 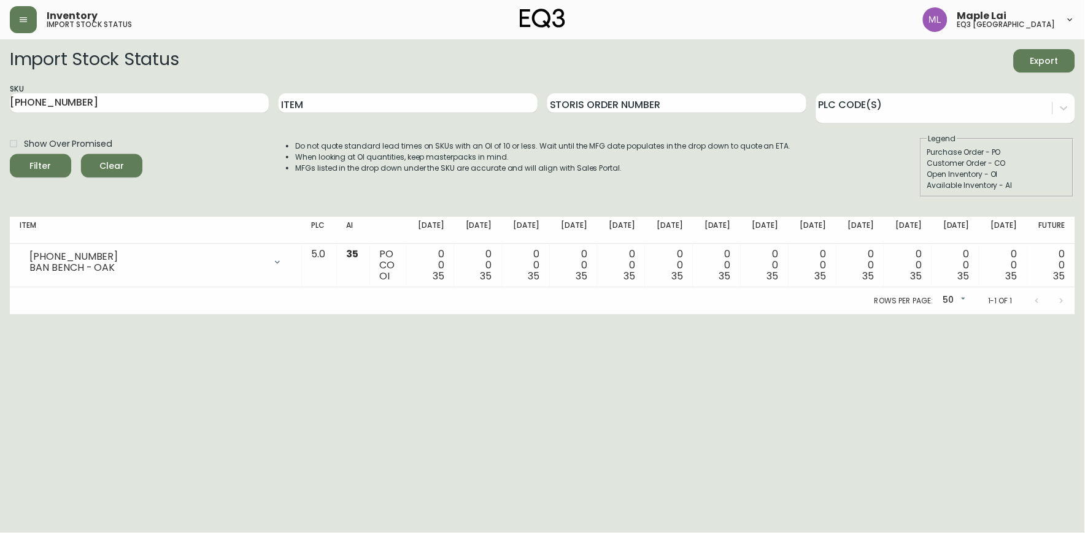 What do you see at coordinates (1045, 61) in the screenshot?
I see `span: Export` at bounding box center [1045, 61].